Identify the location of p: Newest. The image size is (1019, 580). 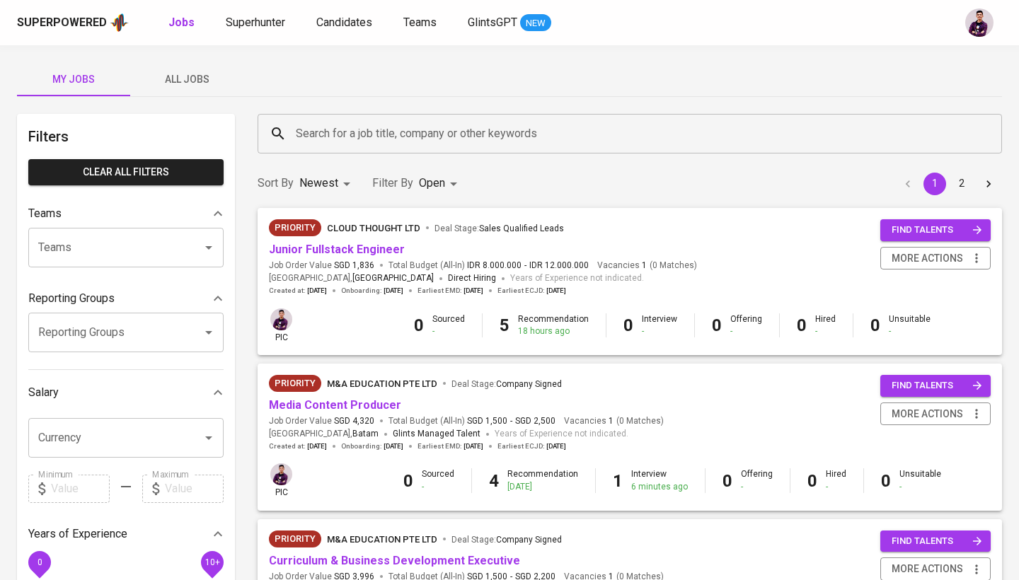
(318, 183).